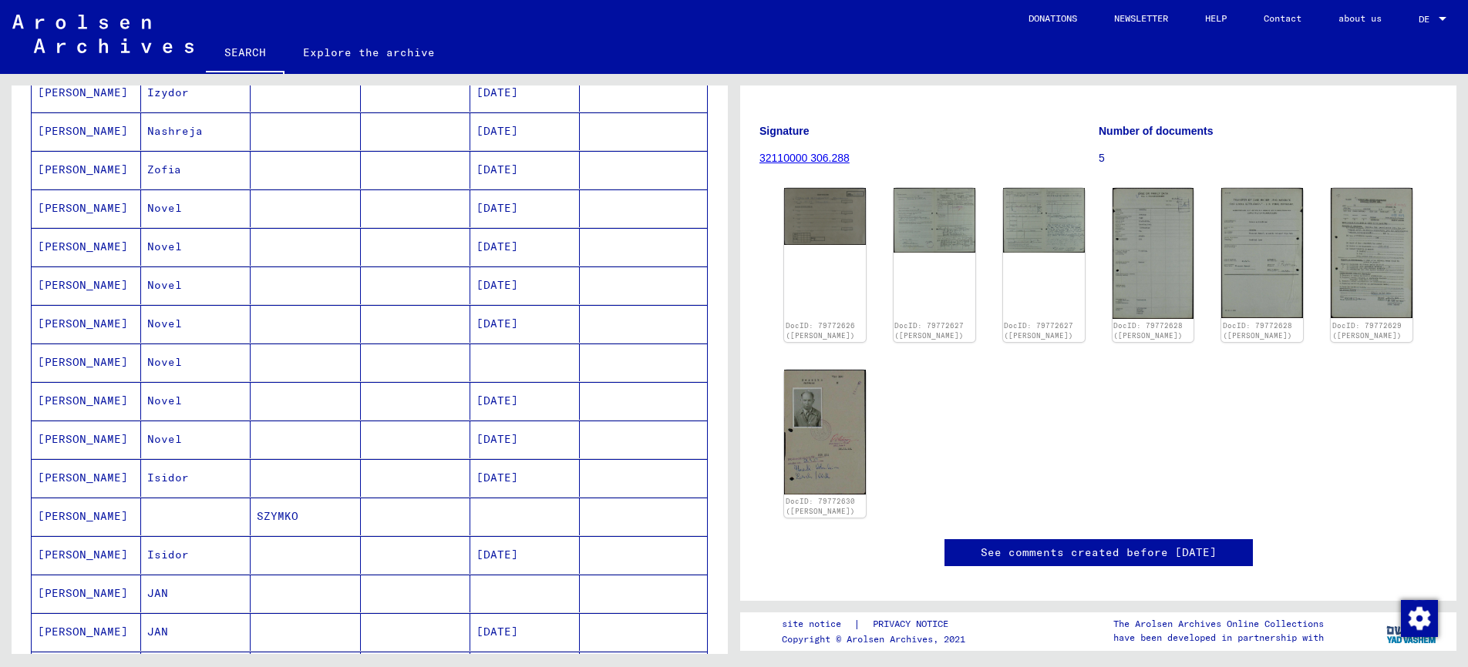 The height and width of the screenshot is (667, 1468). I want to click on p: have been developed in partnership with, so click(1218, 638).